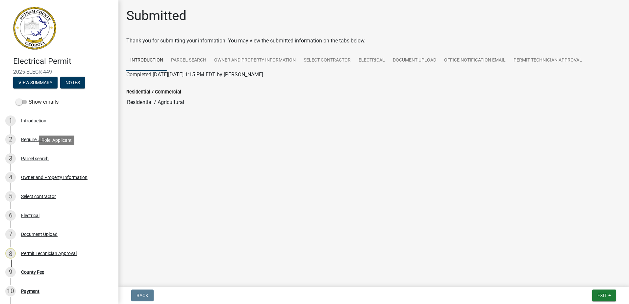 The image size is (629, 304). I want to click on div: 3, so click(11, 159).